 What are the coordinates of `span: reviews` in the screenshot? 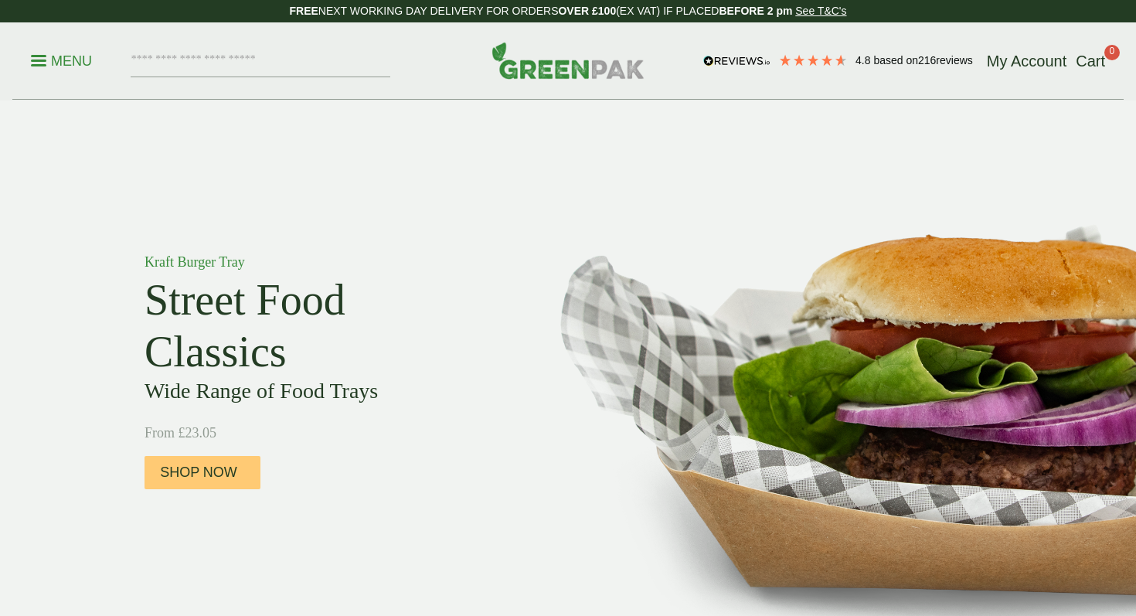 It's located at (954, 60).